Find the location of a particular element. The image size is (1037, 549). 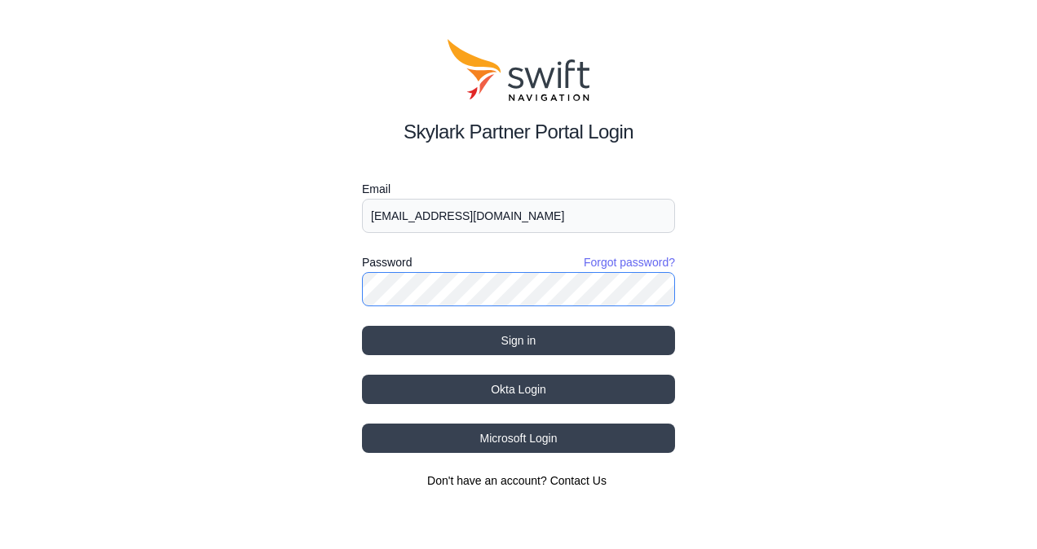

label: Password is located at coordinates (386, 262).